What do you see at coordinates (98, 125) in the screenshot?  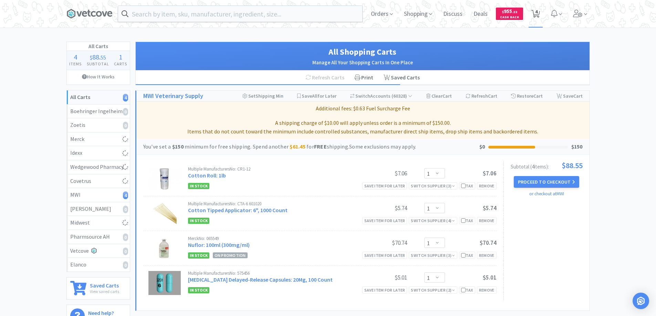 I see `div: Zoetis` at bounding box center [98, 125].